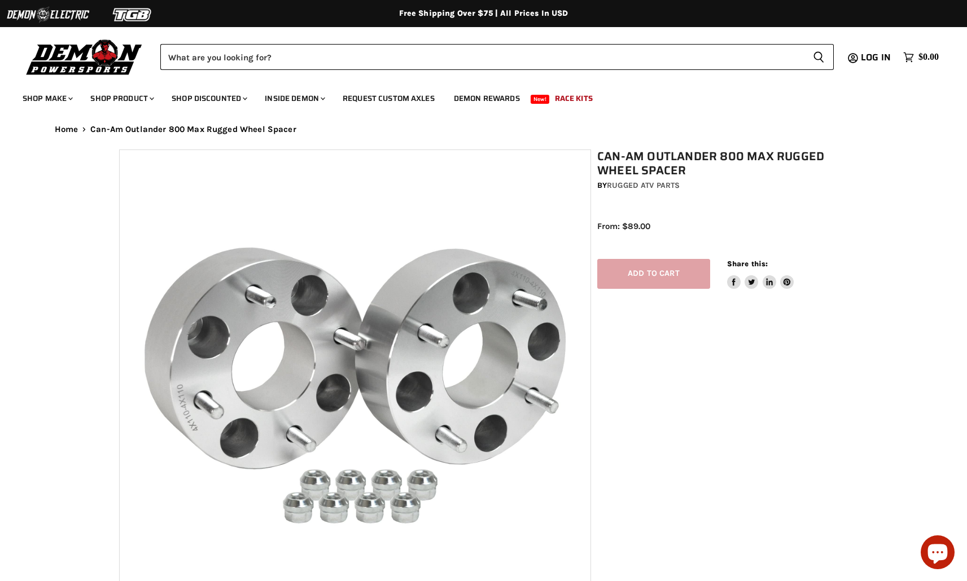 The width and height of the screenshot is (967, 581). Describe the element at coordinates (208, 98) in the screenshot. I see `a: Shop Discounted` at that location.